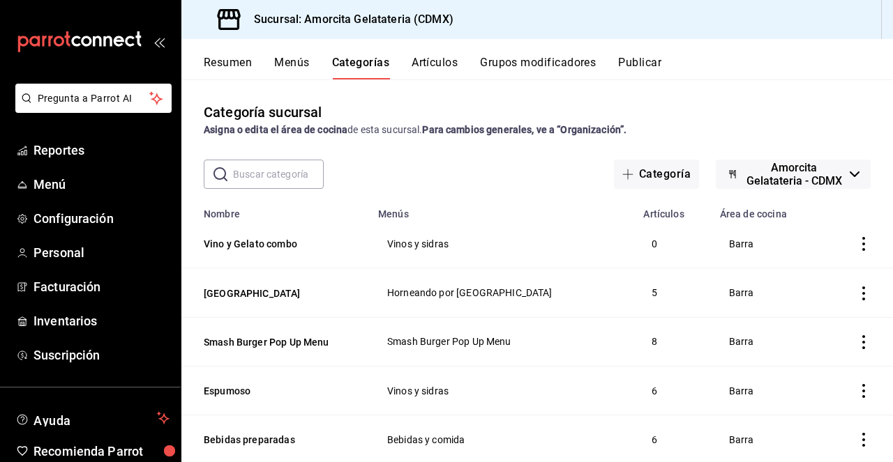  I want to click on button: Bebidas preparadas, so click(273, 440).